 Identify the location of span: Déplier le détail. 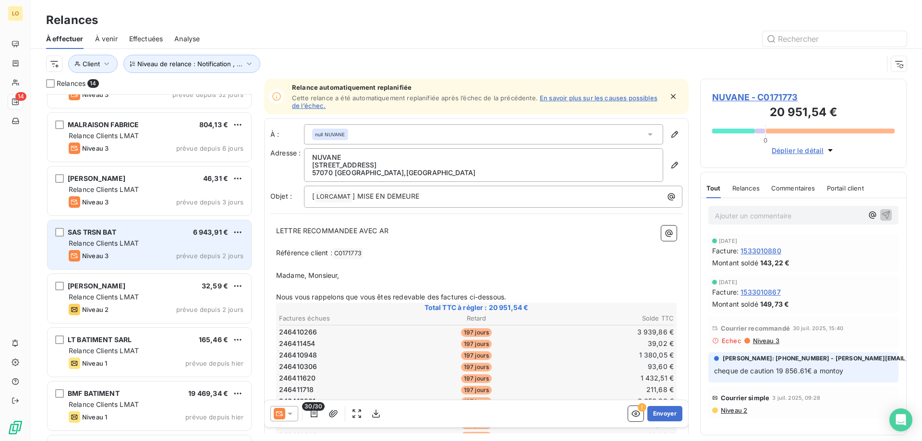
(798, 150).